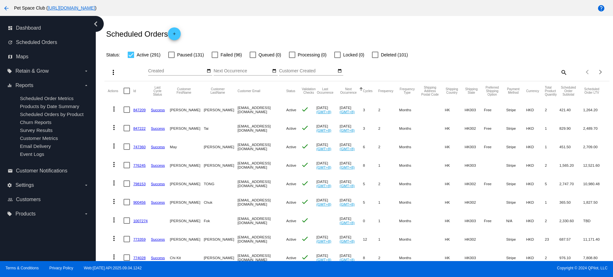 This screenshot has width=613, height=277. Describe the element at coordinates (571, 258) in the screenshot. I see `mat-cell: 976.10` at that location.